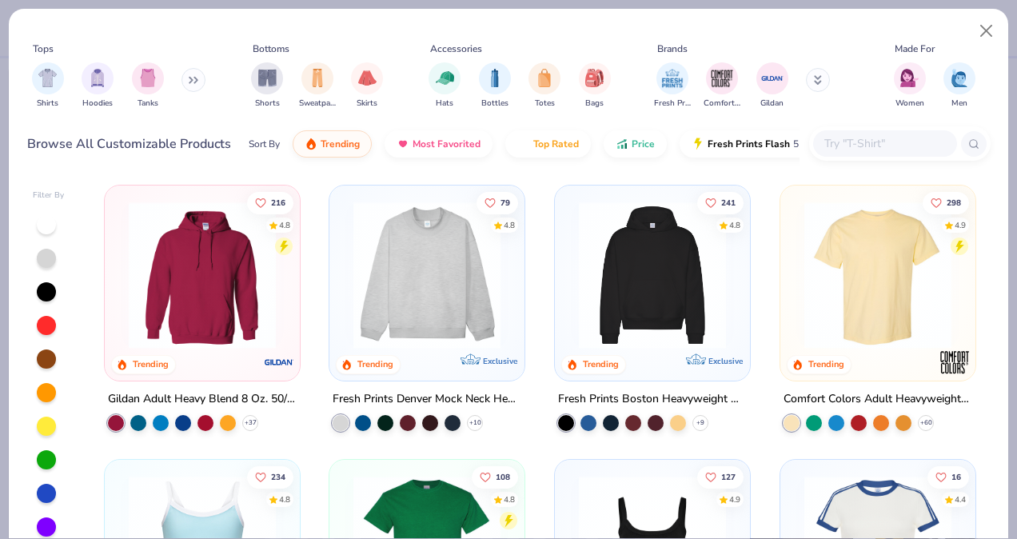 This screenshot has width=1017, height=539. I want to click on span: Exclusive, so click(725, 360).